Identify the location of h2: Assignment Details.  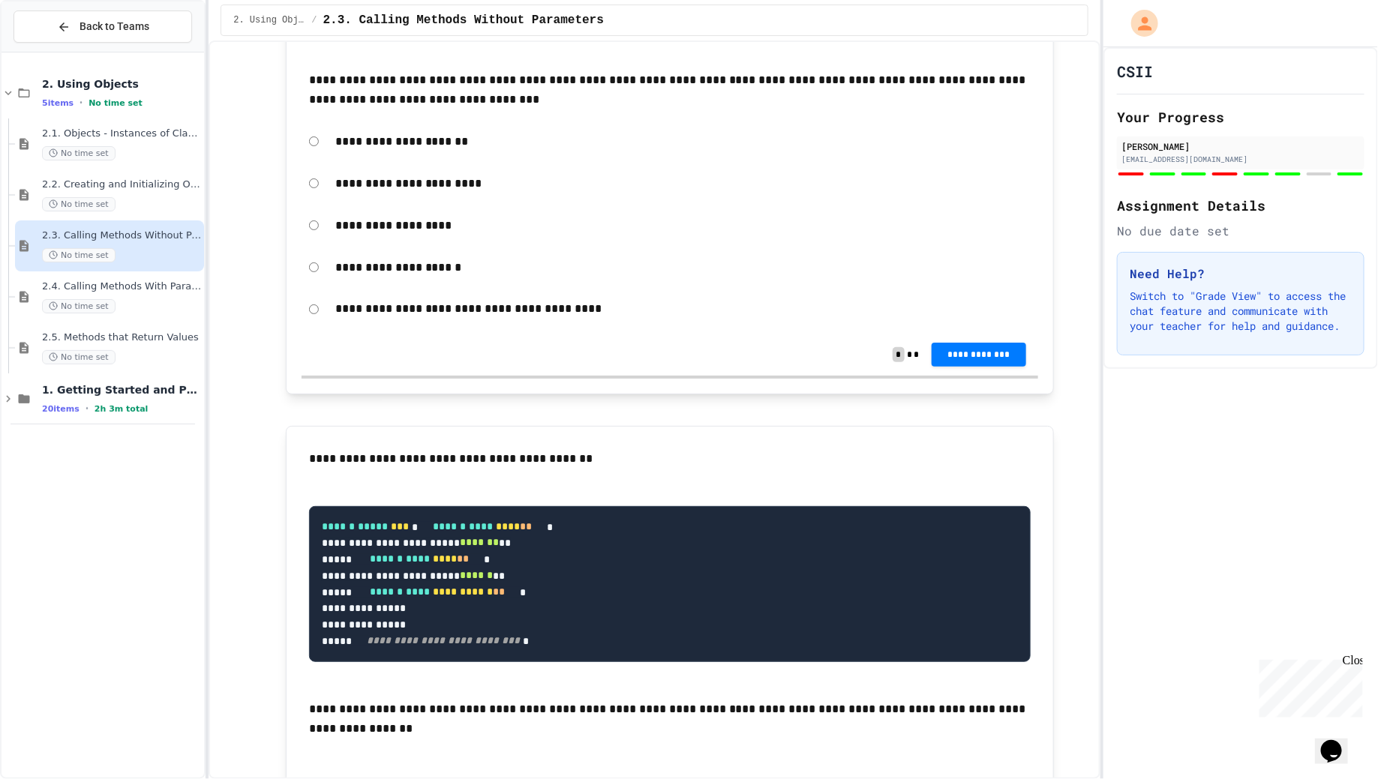
(1240, 205).